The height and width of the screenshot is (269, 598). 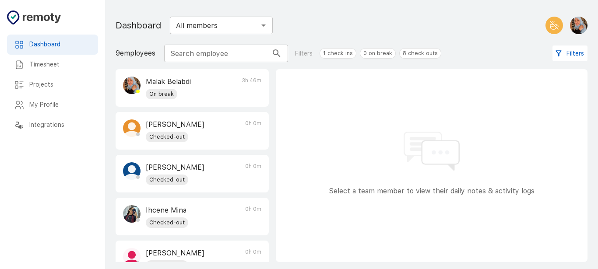 I want to click on h1: Dashboard, so click(x=138, y=25).